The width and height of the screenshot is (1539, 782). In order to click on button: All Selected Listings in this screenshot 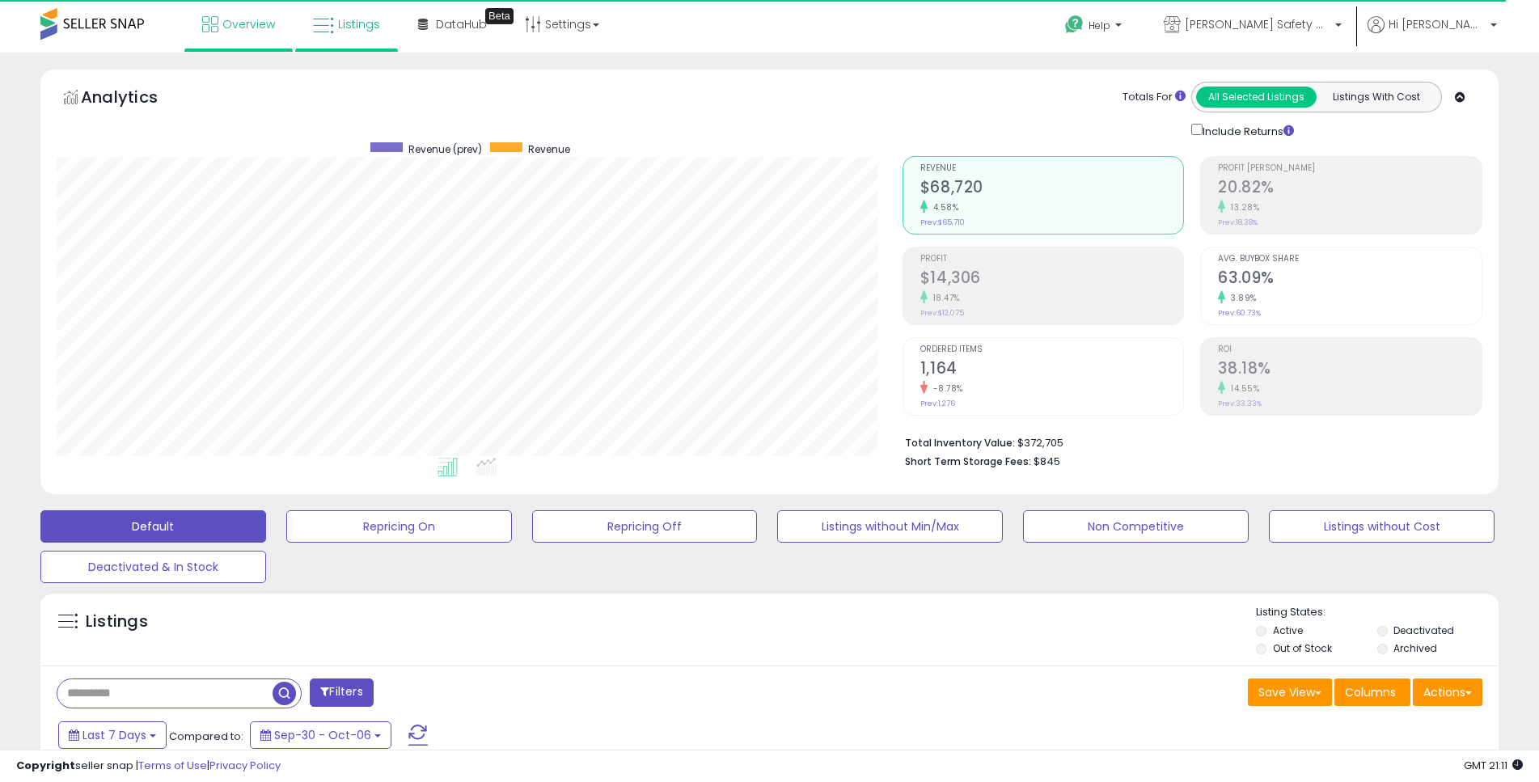, I will do `click(1256, 97)`.